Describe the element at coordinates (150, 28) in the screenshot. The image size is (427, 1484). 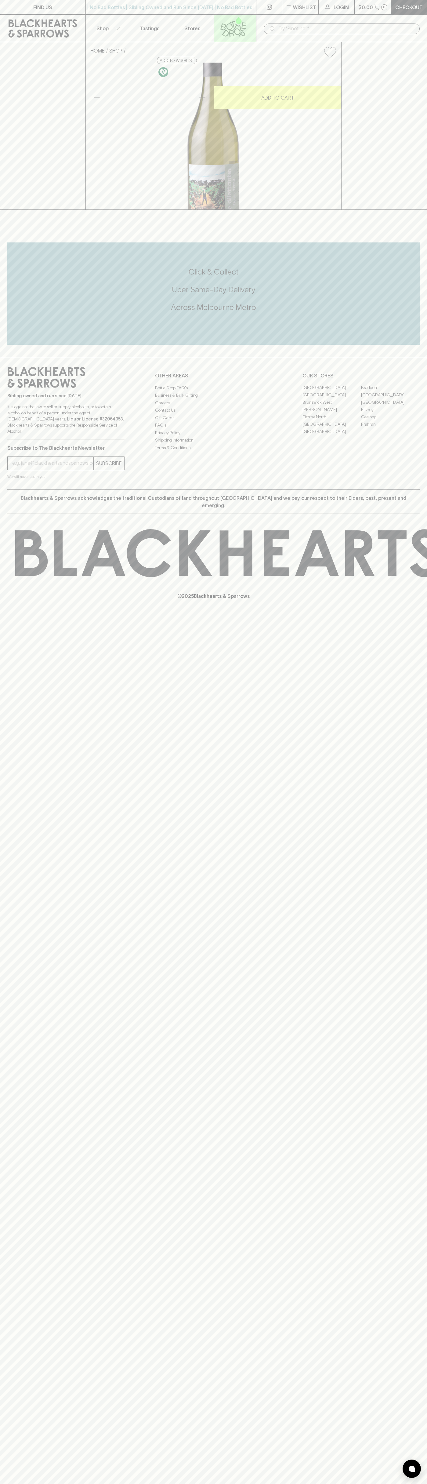
I see `p: Tastings` at that location.